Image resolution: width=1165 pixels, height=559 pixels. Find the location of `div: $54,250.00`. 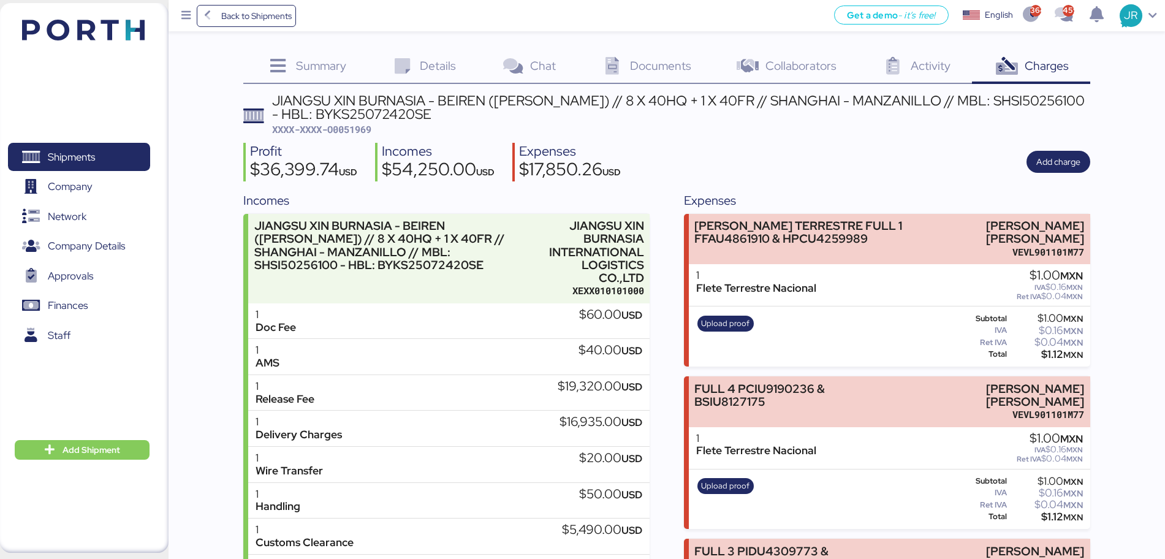

div: $54,250.00 is located at coordinates (438, 171).